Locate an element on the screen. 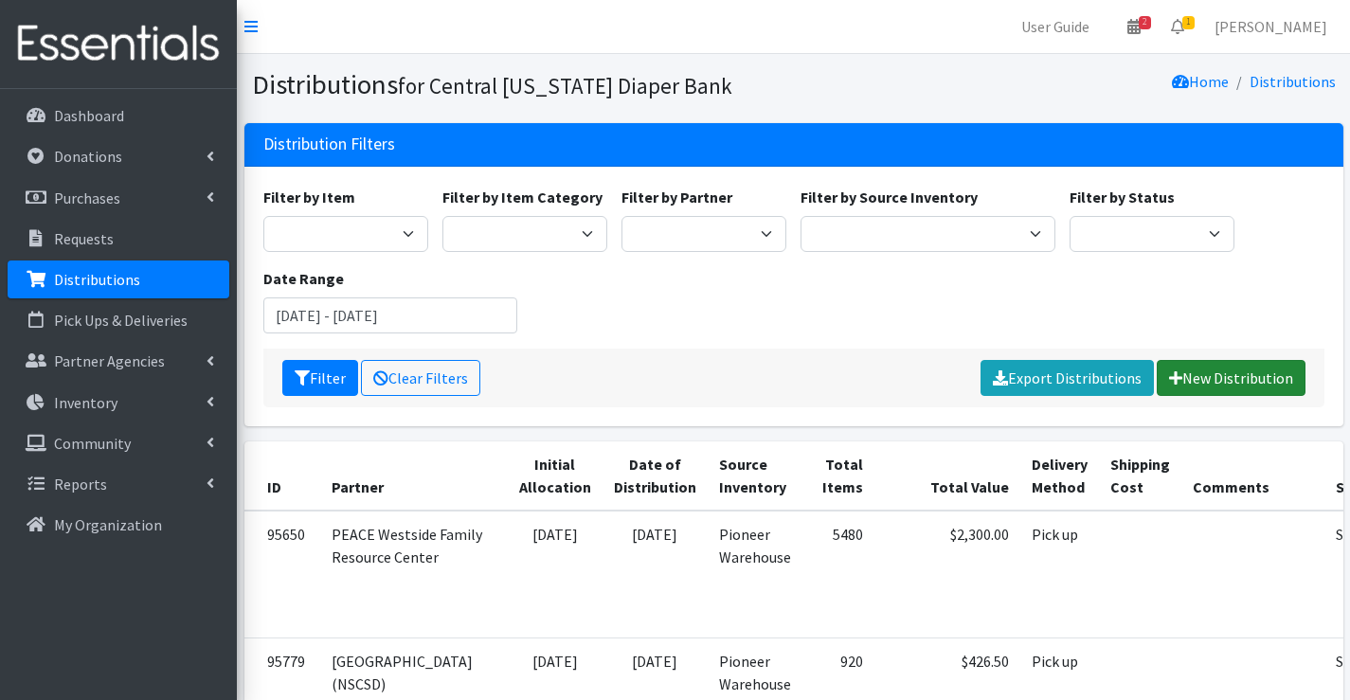 This screenshot has width=1350, height=700. a: User Guide is located at coordinates (1056, 27).